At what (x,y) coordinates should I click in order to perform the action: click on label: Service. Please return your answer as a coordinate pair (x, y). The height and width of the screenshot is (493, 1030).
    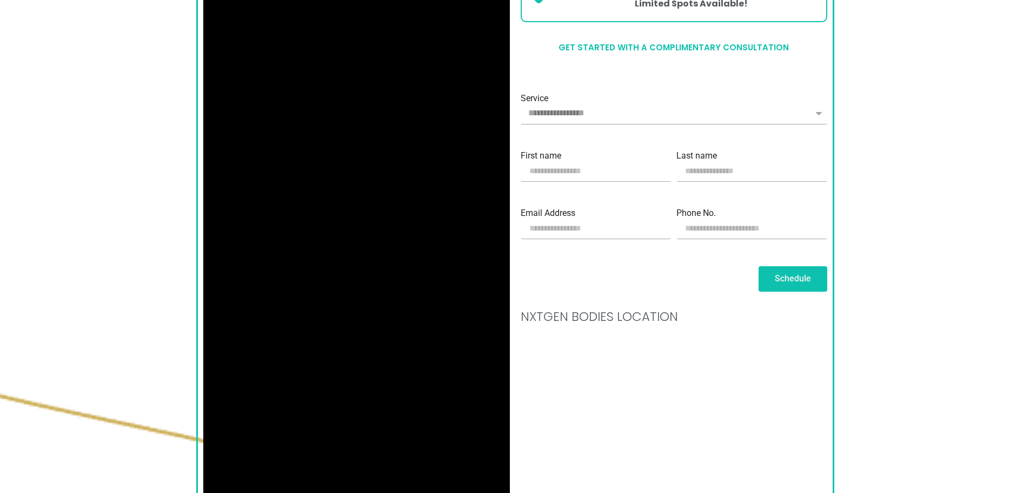
    Looking at the image, I should click on (534, 98).